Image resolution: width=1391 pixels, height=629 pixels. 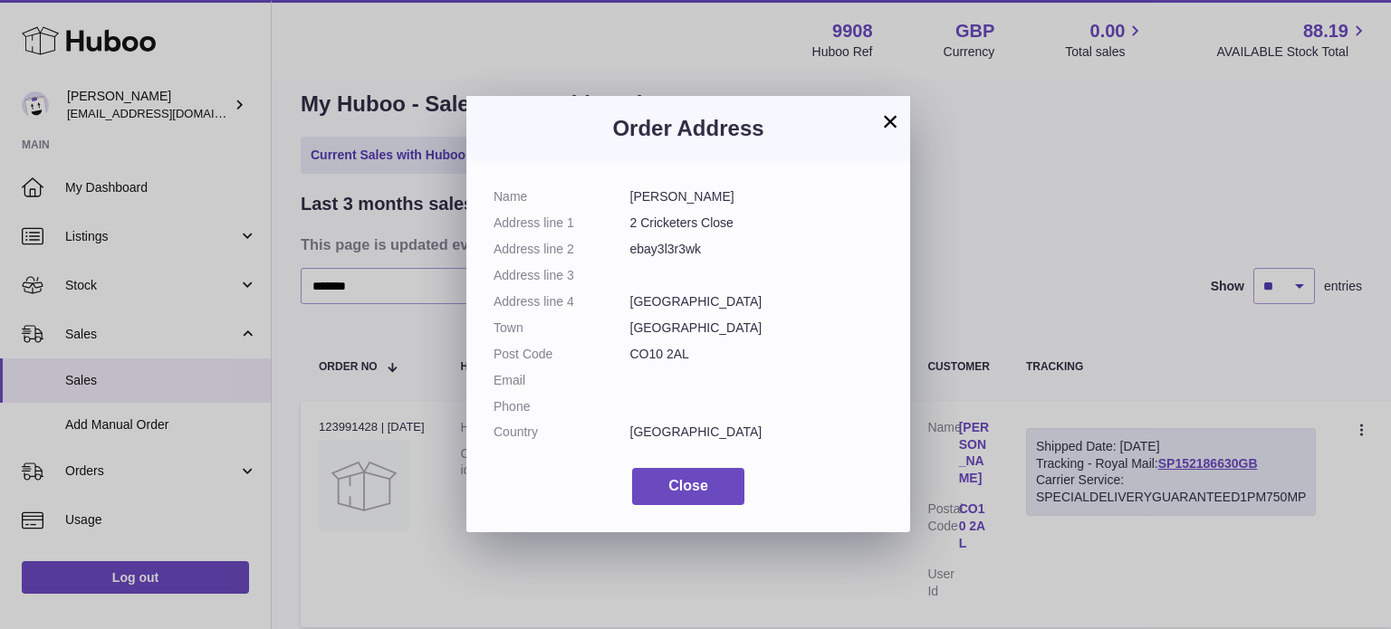 I want to click on dt: Address line 3, so click(x=561, y=275).